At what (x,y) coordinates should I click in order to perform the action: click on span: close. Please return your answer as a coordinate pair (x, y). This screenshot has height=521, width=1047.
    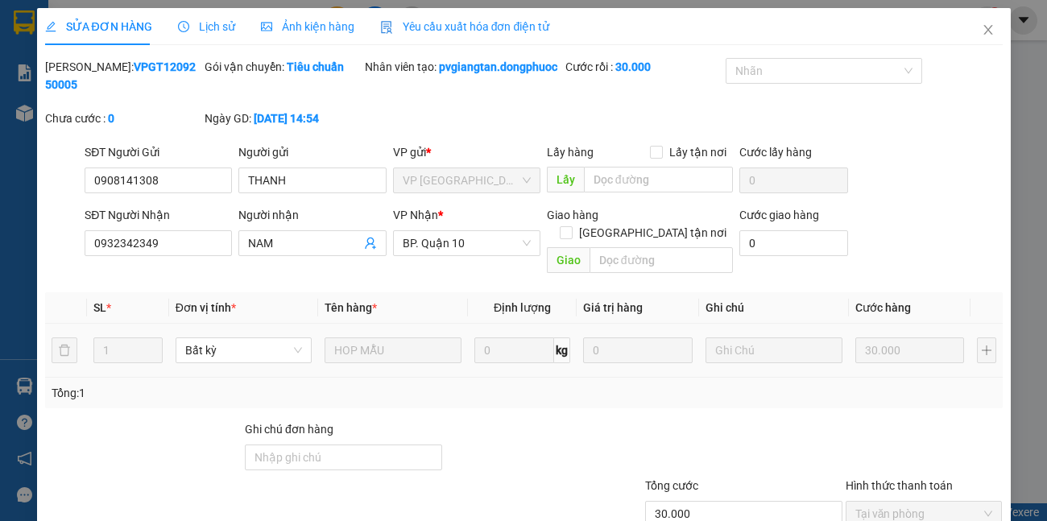
    Looking at the image, I should click on (988, 30).